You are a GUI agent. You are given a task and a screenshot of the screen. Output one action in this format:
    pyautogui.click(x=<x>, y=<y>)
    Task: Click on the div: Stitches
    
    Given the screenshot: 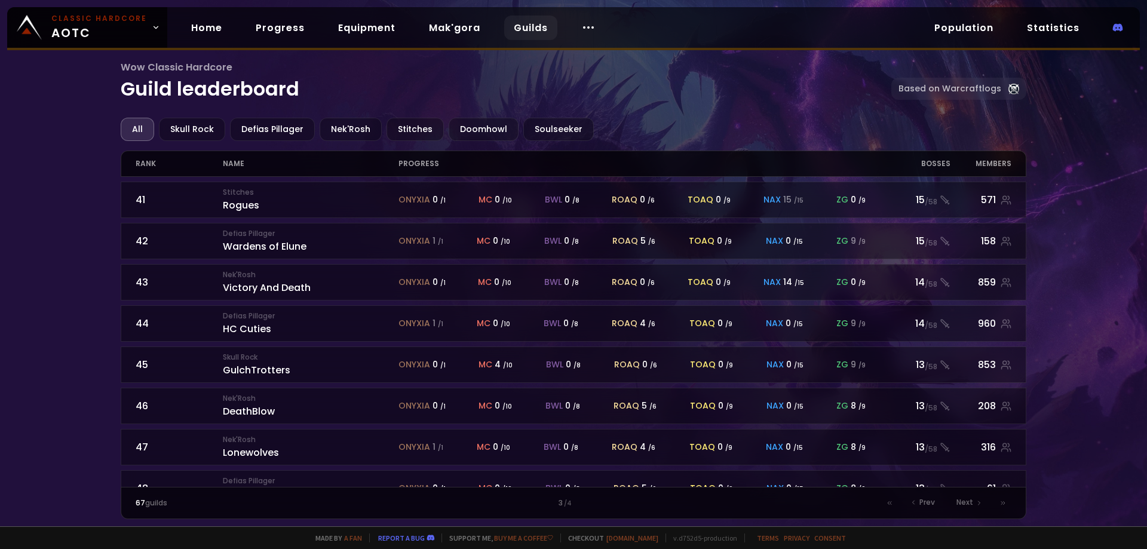 What is the action you would take?
    pyautogui.click(x=415, y=129)
    